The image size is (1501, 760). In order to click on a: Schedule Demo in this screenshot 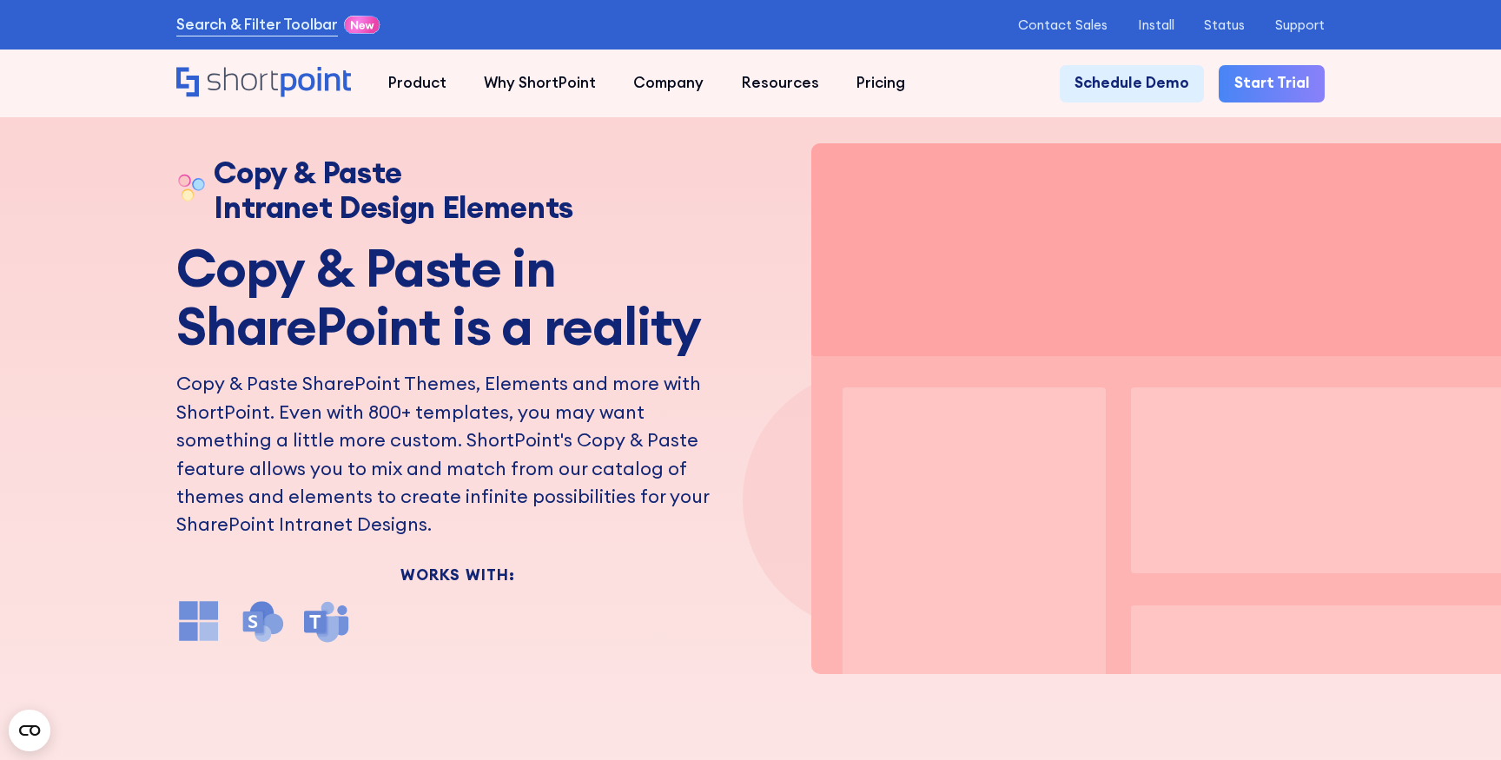, I will do `click(1132, 83)`.